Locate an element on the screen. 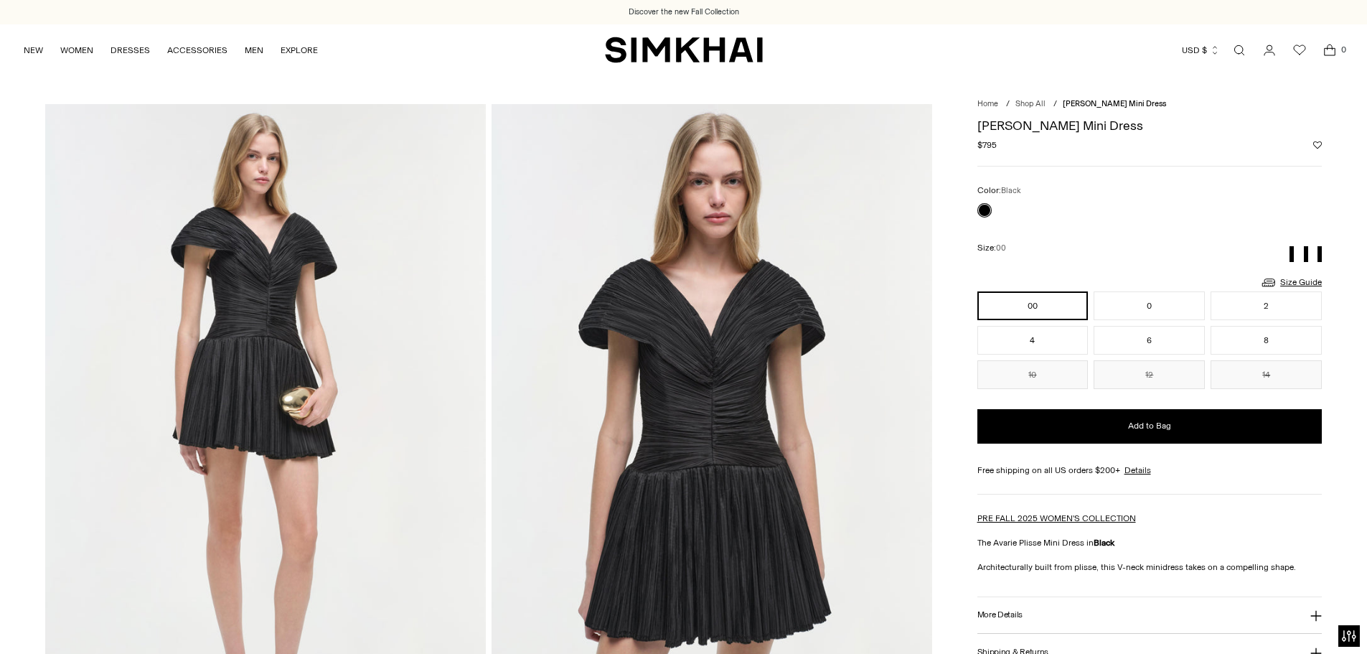  span: 00 is located at coordinates (1001, 248).